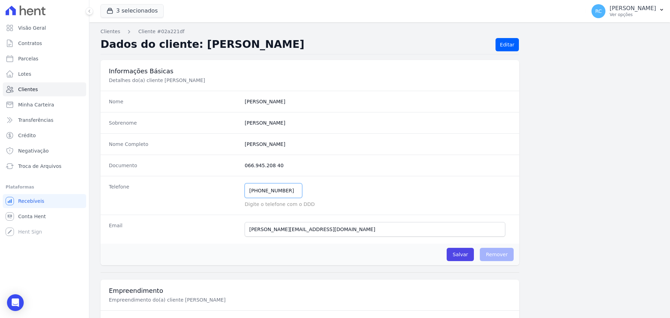 This screenshot has width=670, height=318. What do you see at coordinates (44, 59) in the screenshot?
I see `a: Parcelas` at bounding box center [44, 59].